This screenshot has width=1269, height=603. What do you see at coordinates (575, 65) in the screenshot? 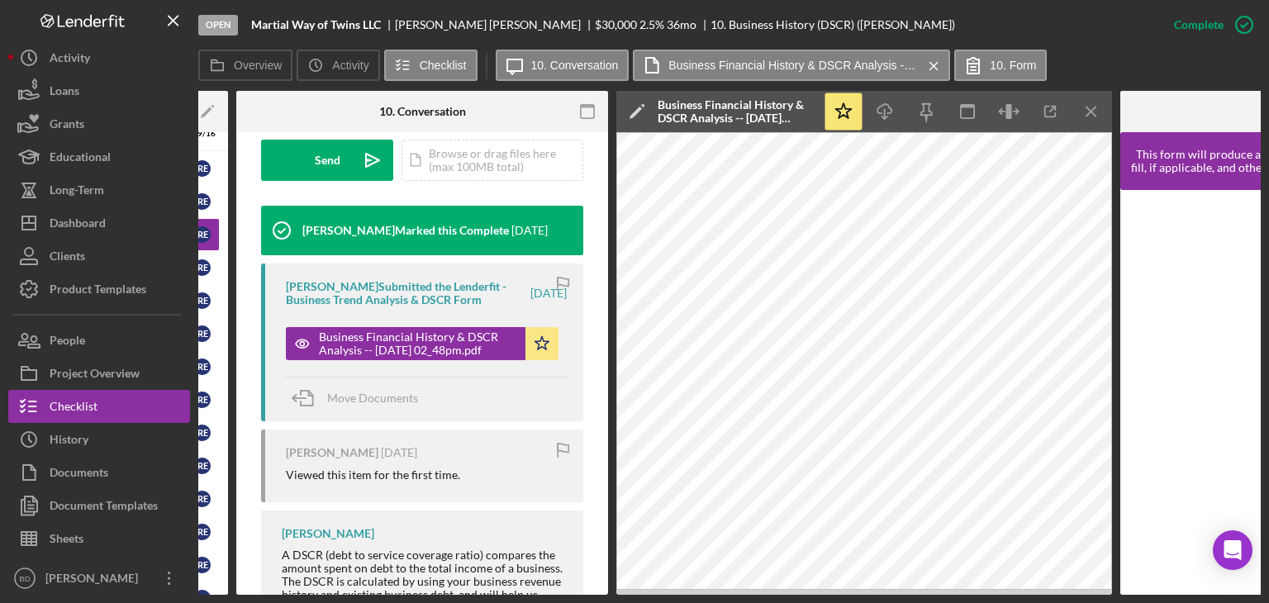
I see `label: 10. Conversation` at bounding box center [575, 65].